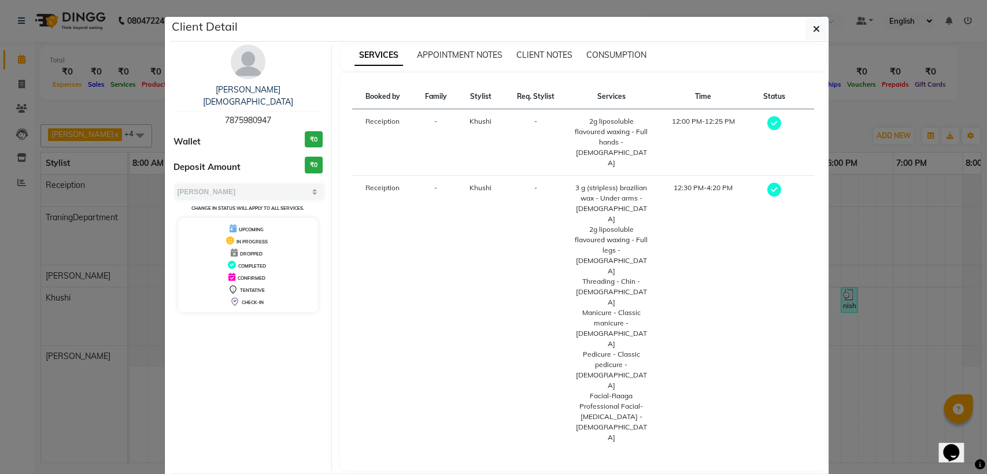 This screenshot has width=987, height=474. I want to click on span: DROPPED, so click(251, 254).